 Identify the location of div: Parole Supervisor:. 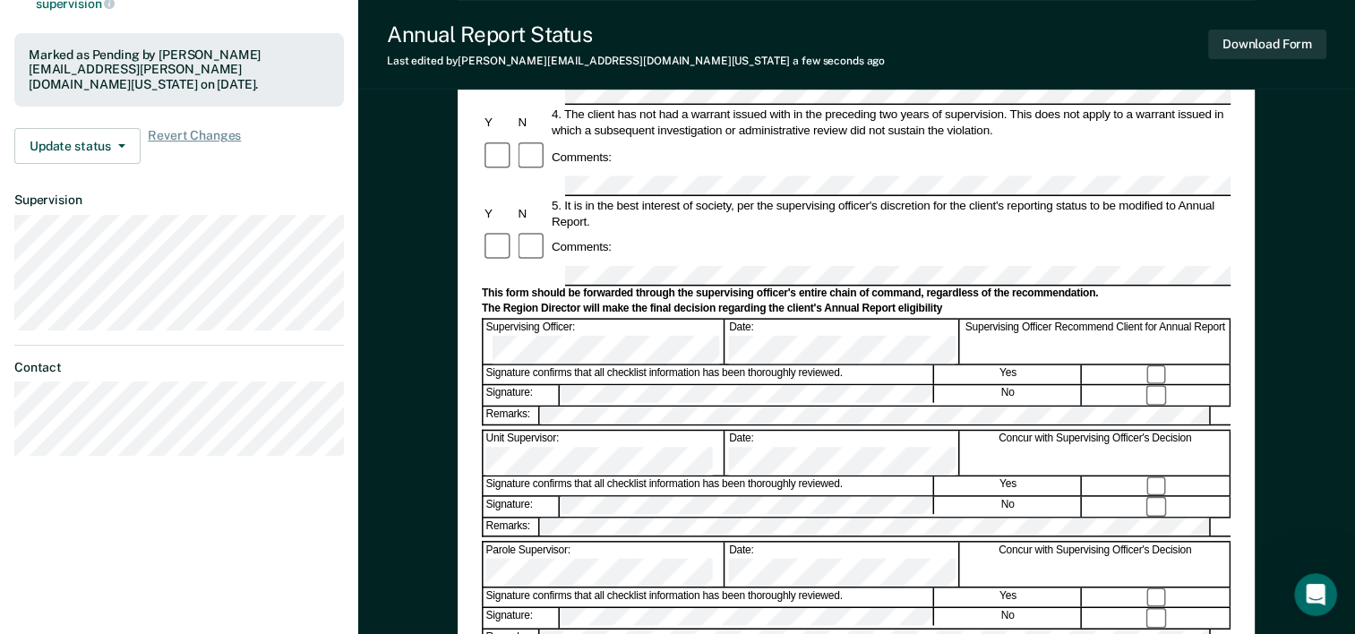
(604, 563).